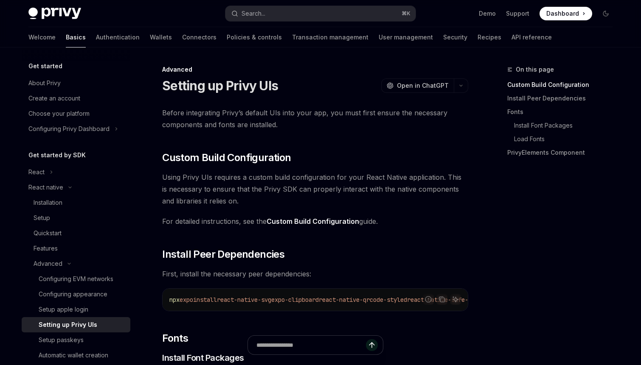 The height and width of the screenshot is (365, 641). I want to click on span: On this page, so click(535, 70).